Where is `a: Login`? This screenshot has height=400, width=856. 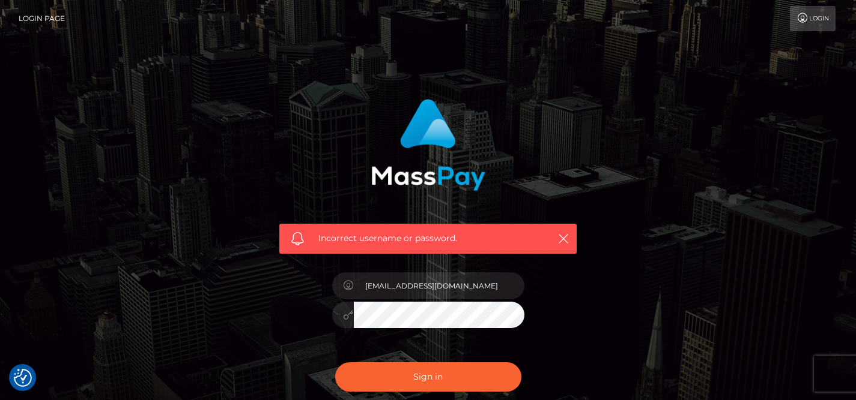
a: Login is located at coordinates (812, 19).